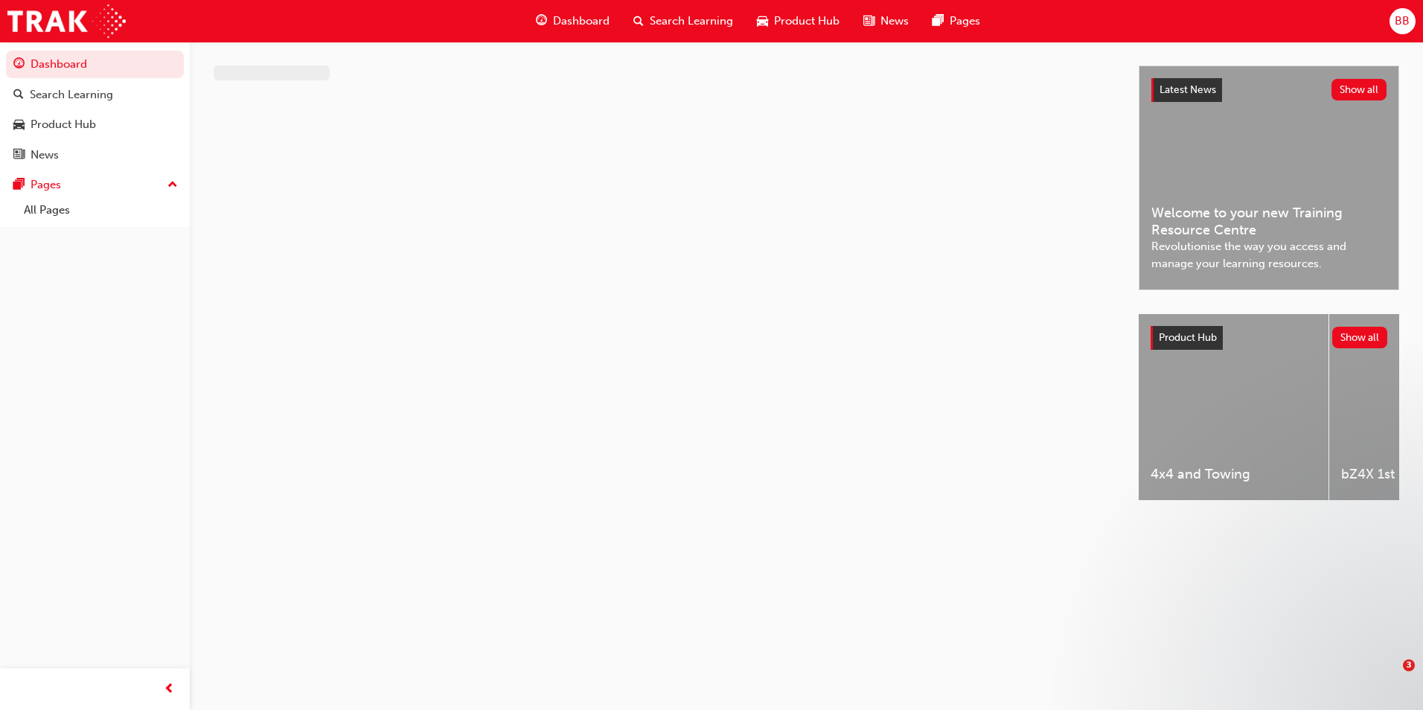 The height and width of the screenshot is (710, 1423). What do you see at coordinates (1188, 89) in the screenshot?
I see `span: Latest News` at bounding box center [1188, 89].